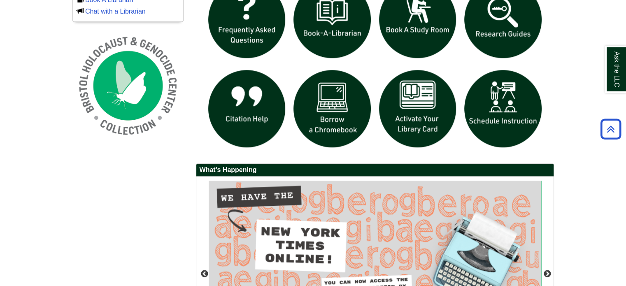 This screenshot has width=626, height=286. Describe the element at coordinates (128, 86) in the screenshot. I see `img: Holocaust and Genocide Collection` at that location.